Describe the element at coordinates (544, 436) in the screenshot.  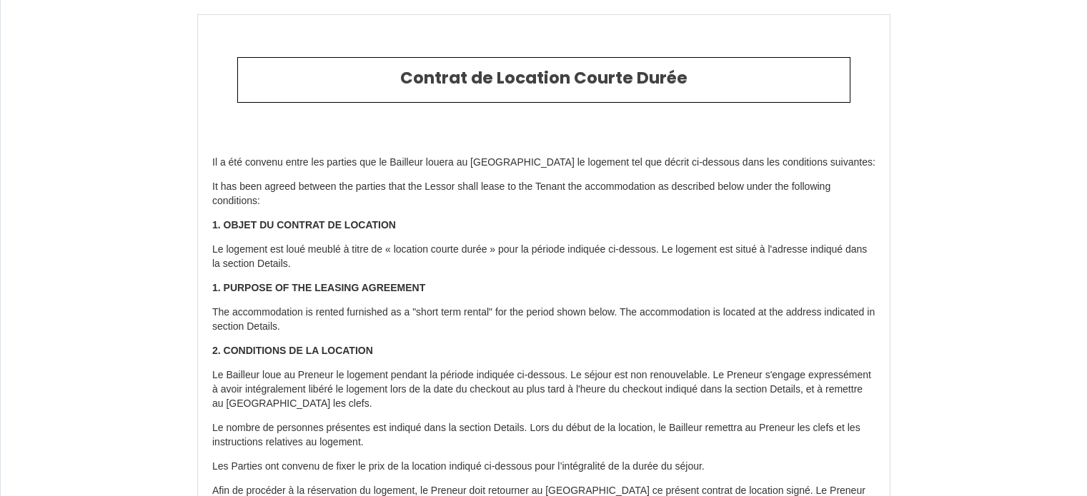
I see `p: Le nombre de personnes présentes est indiqué dans la section Details. Lors du début de la locatio...` at that location.